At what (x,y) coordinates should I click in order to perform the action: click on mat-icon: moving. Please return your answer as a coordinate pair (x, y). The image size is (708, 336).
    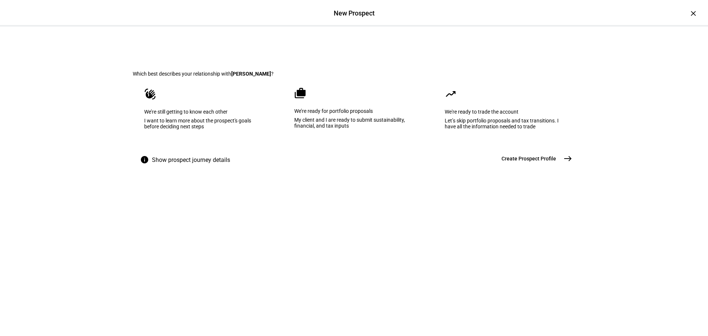
    Looking at the image, I should click on (451, 94).